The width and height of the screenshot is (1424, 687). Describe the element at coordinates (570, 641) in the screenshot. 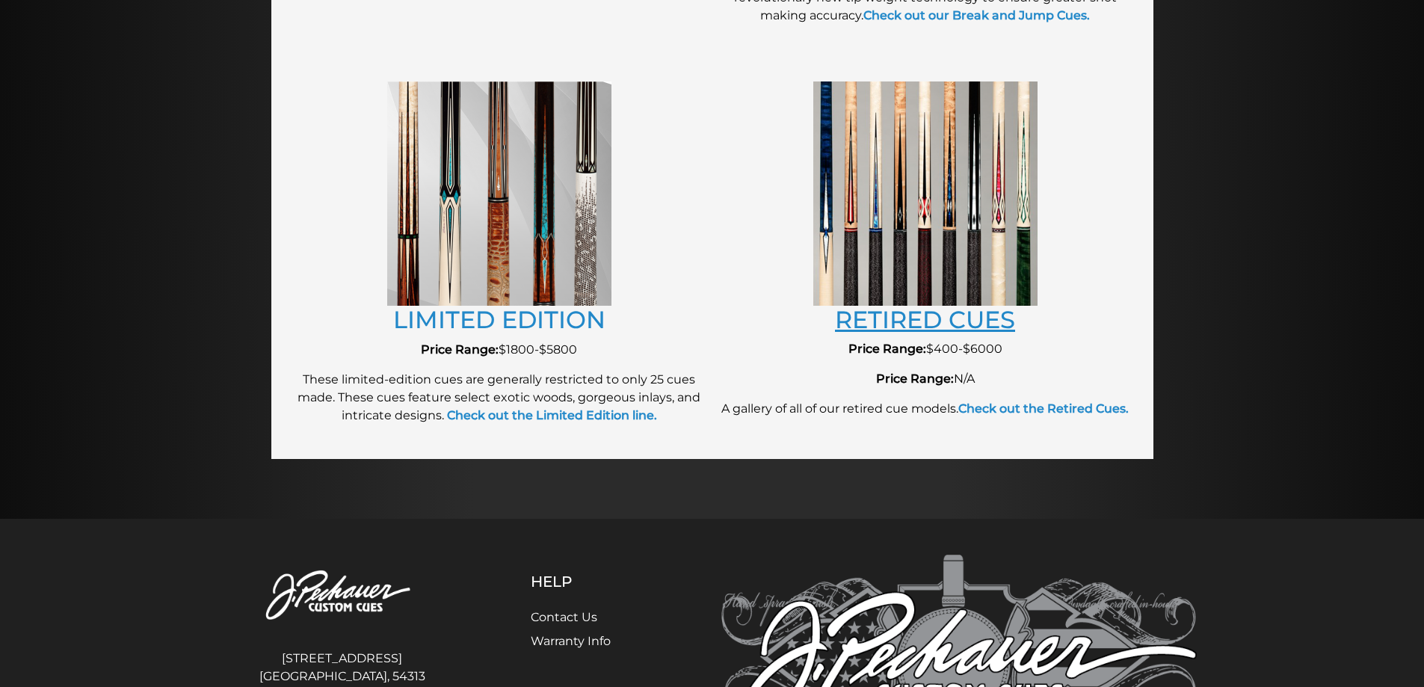

I see `a: Warranty Info` at that location.